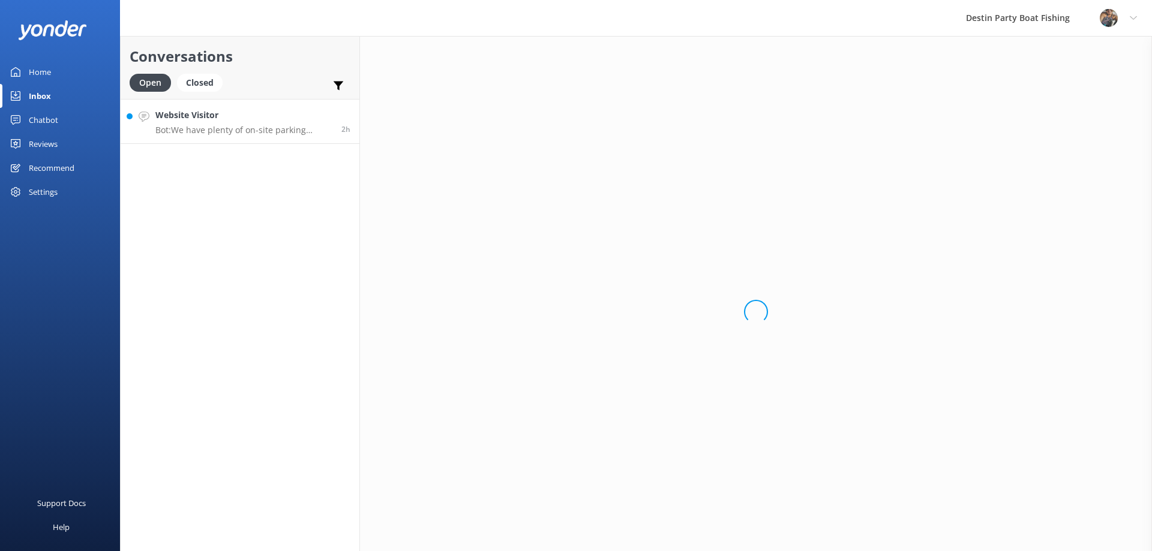  I want to click on img: 250-1666038197.jpg, so click(1109, 18).